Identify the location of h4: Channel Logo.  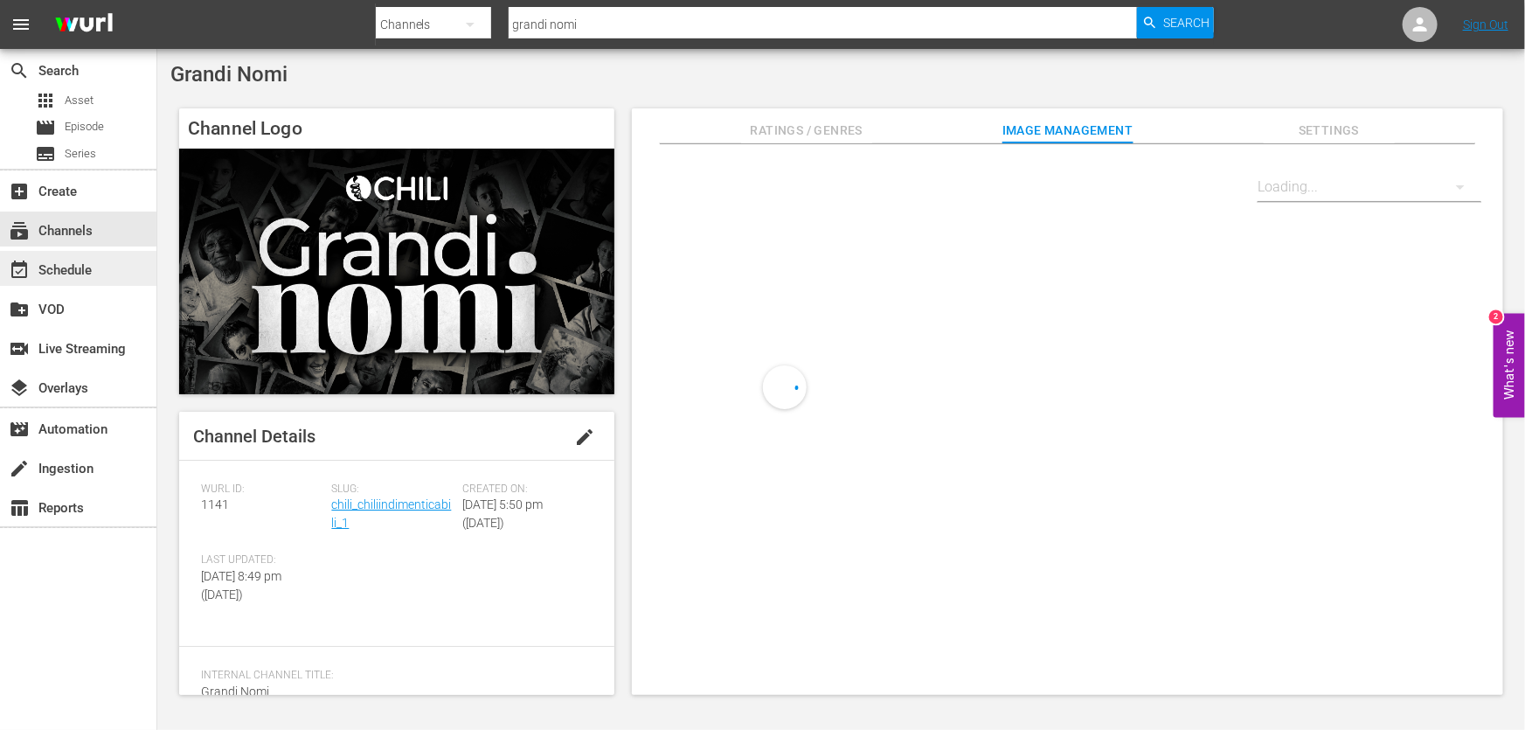
(397, 128).